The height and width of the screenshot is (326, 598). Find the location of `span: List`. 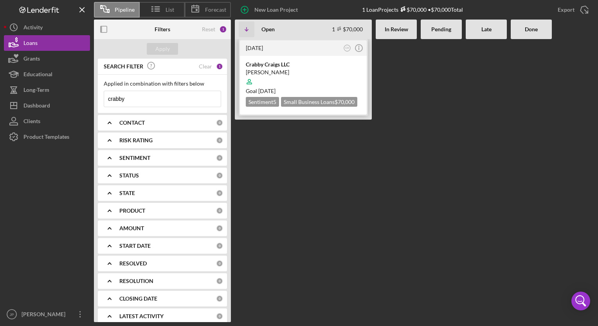

span: List is located at coordinates (170, 10).